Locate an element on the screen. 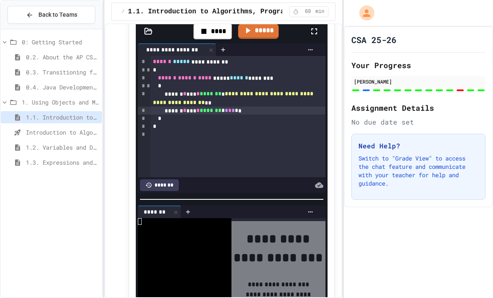  div: My Account is located at coordinates (364, 13).